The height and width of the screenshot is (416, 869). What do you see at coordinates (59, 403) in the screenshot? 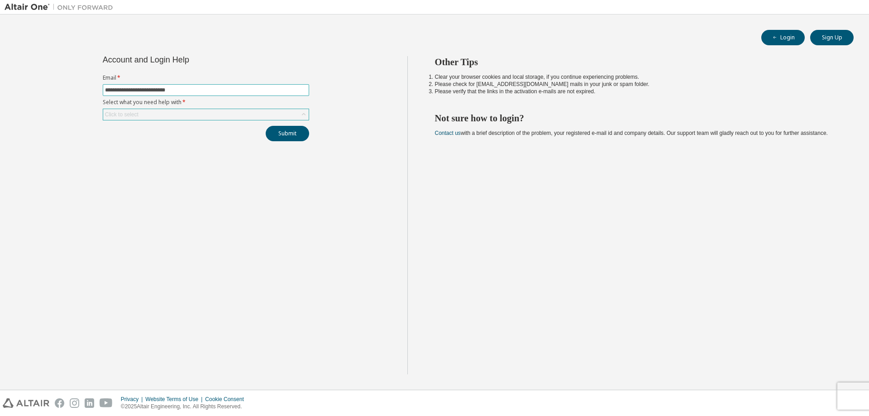
I see `img: facebook.svg` at bounding box center [59, 403].